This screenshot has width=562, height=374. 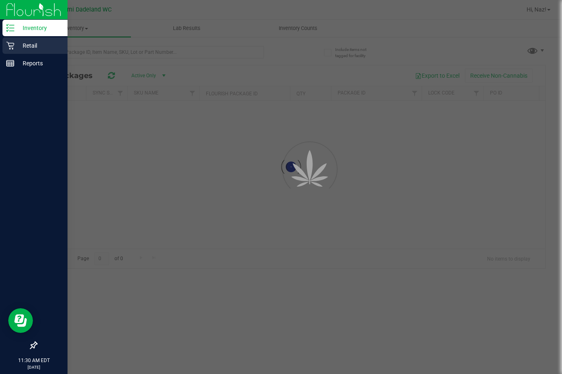 What do you see at coordinates (39, 63) in the screenshot?
I see `p: Reports` at bounding box center [39, 63].